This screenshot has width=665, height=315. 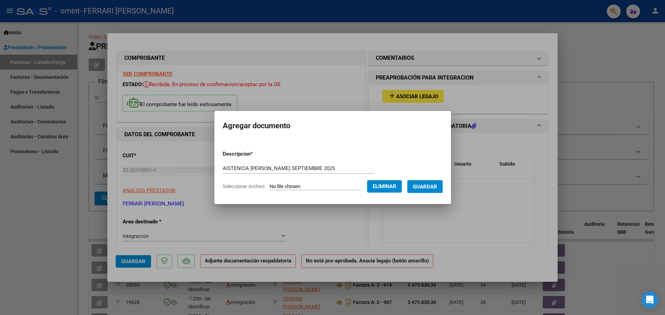 What do you see at coordinates (384, 187) in the screenshot?
I see `button: Eliminar` at bounding box center [384, 187].